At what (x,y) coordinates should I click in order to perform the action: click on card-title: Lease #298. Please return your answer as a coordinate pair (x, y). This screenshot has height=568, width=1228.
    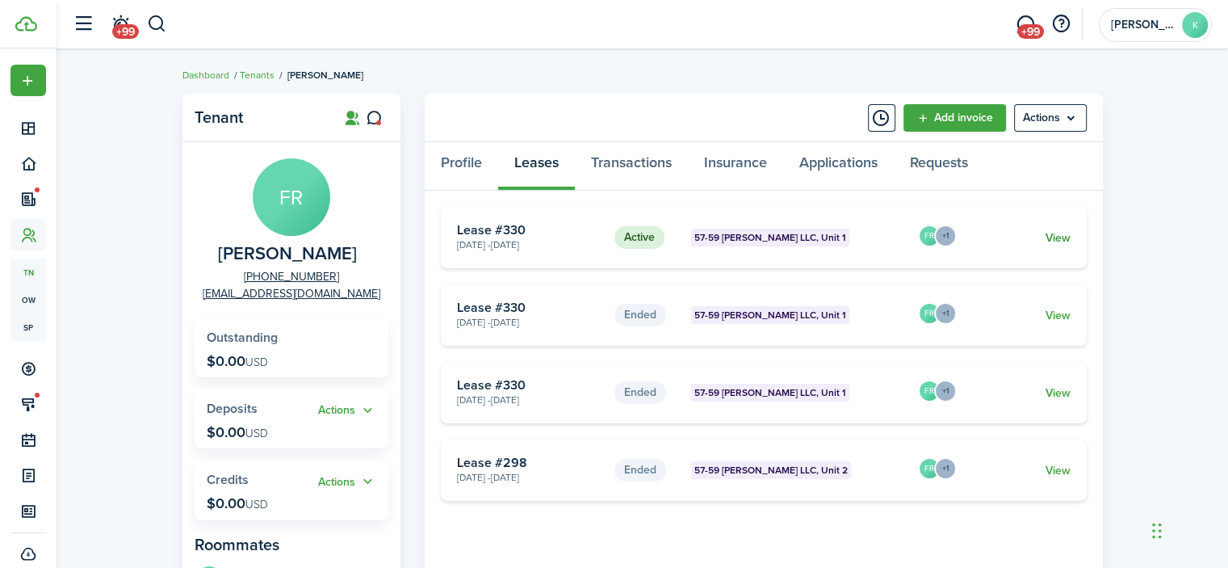
    Looking at the image, I should click on (530, 463).